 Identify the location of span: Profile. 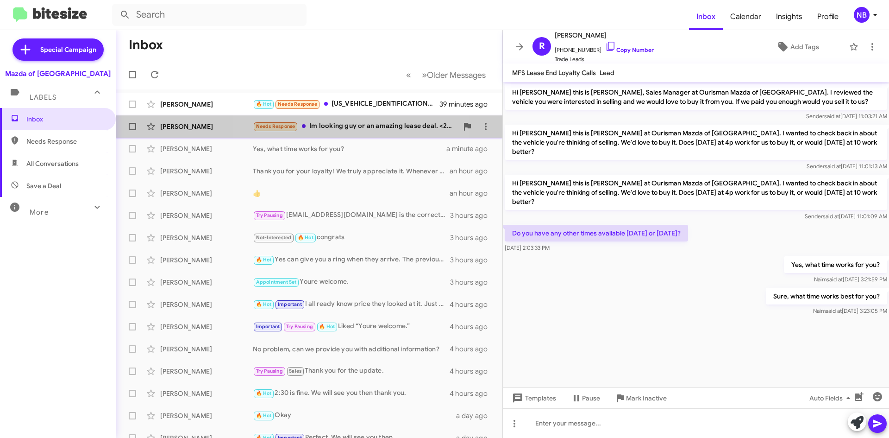
(828, 17).